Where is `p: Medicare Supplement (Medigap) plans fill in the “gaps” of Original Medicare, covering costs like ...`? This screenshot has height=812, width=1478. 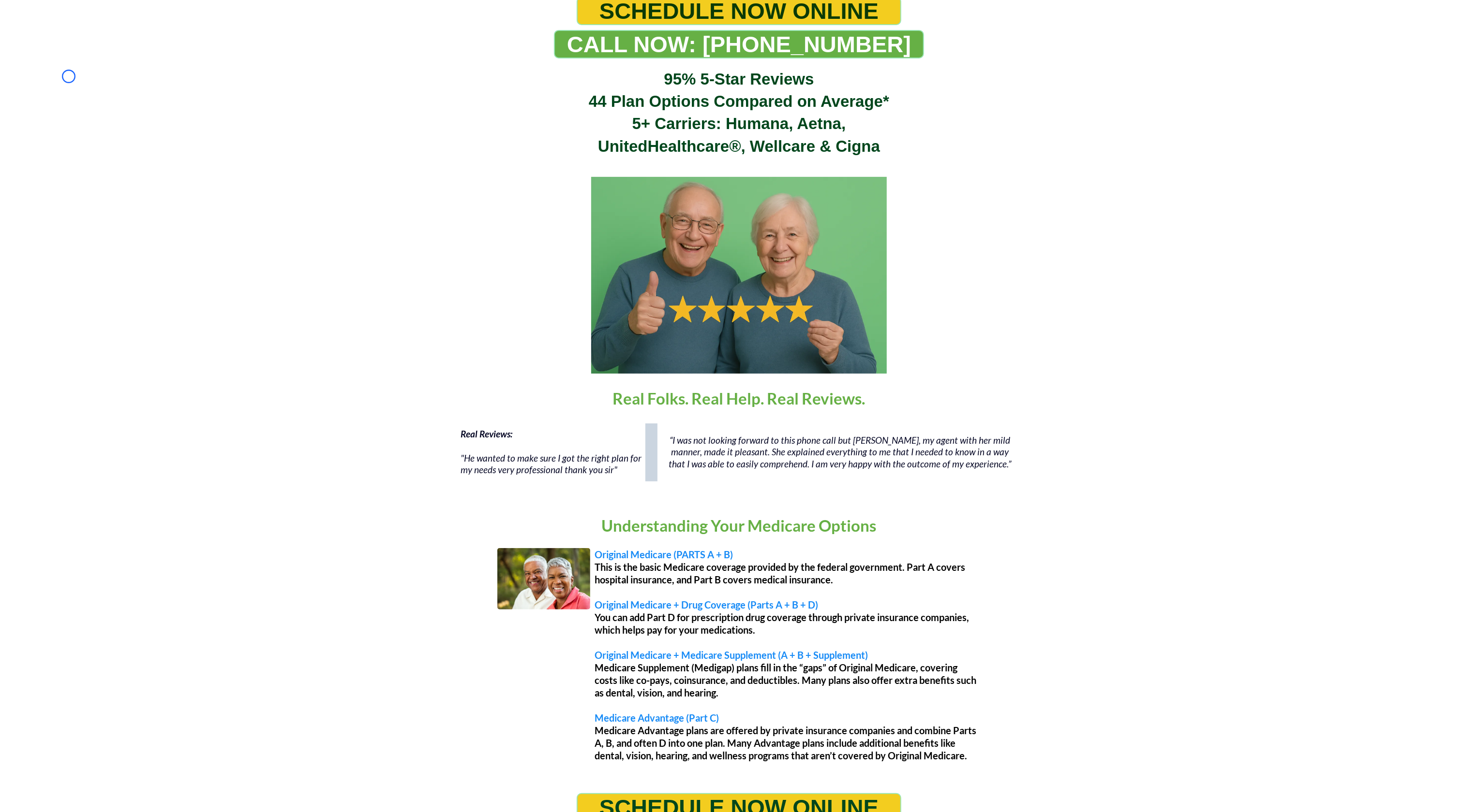
p: Medicare Supplement (Medigap) plans fill in the “gaps” of Original Medicare, covering costs like ... is located at coordinates (788, 680).